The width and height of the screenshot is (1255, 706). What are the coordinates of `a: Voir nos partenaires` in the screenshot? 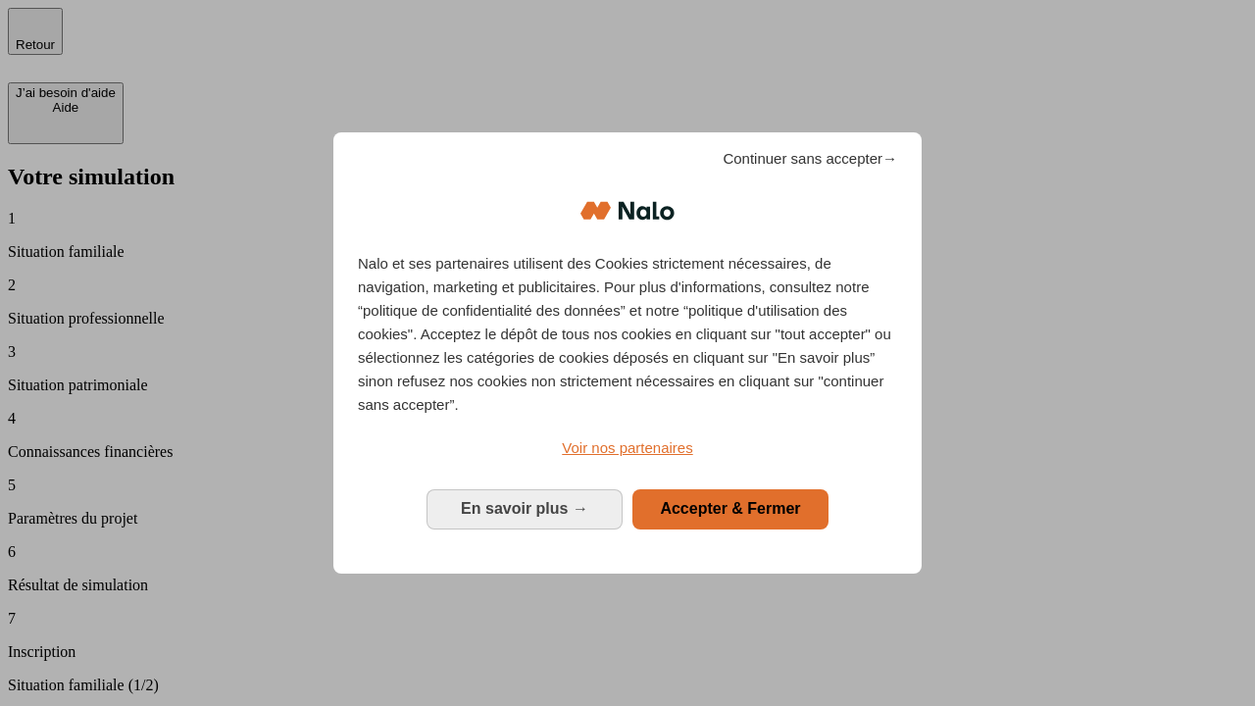 It's located at (627, 448).